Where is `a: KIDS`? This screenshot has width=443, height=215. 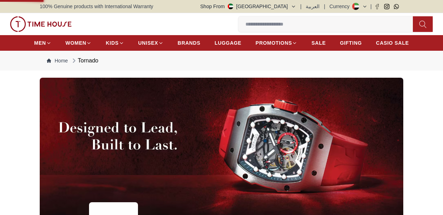 a: KIDS is located at coordinates (115, 43).